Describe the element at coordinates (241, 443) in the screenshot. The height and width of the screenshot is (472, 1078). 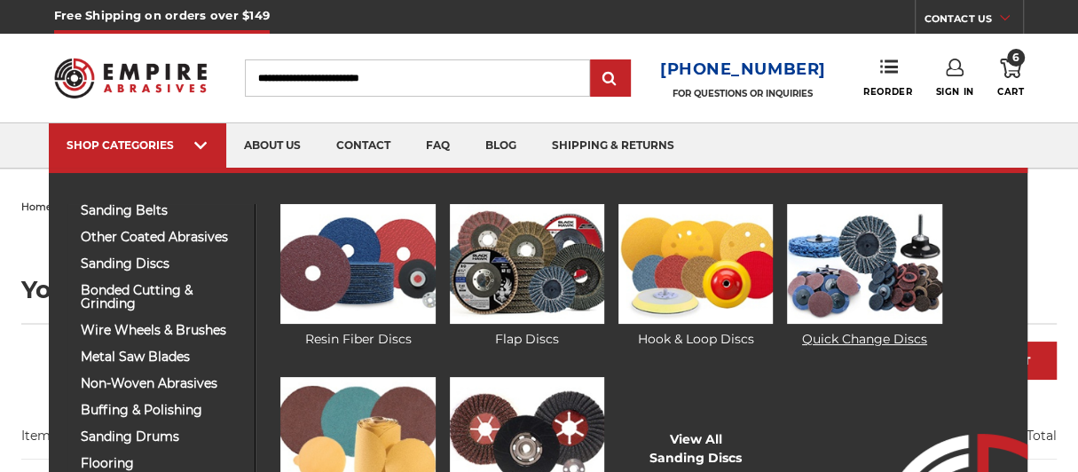
I see `th: Item` at that location.